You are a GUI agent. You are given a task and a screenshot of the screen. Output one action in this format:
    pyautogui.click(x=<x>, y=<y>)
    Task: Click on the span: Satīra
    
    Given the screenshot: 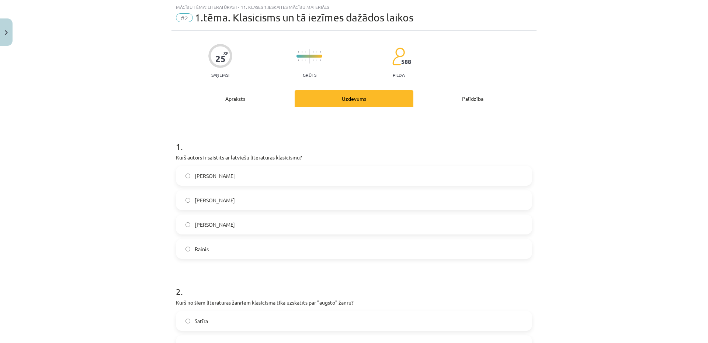 What is the action you would take?
    pyautogui.click(x=201, y=320)
    